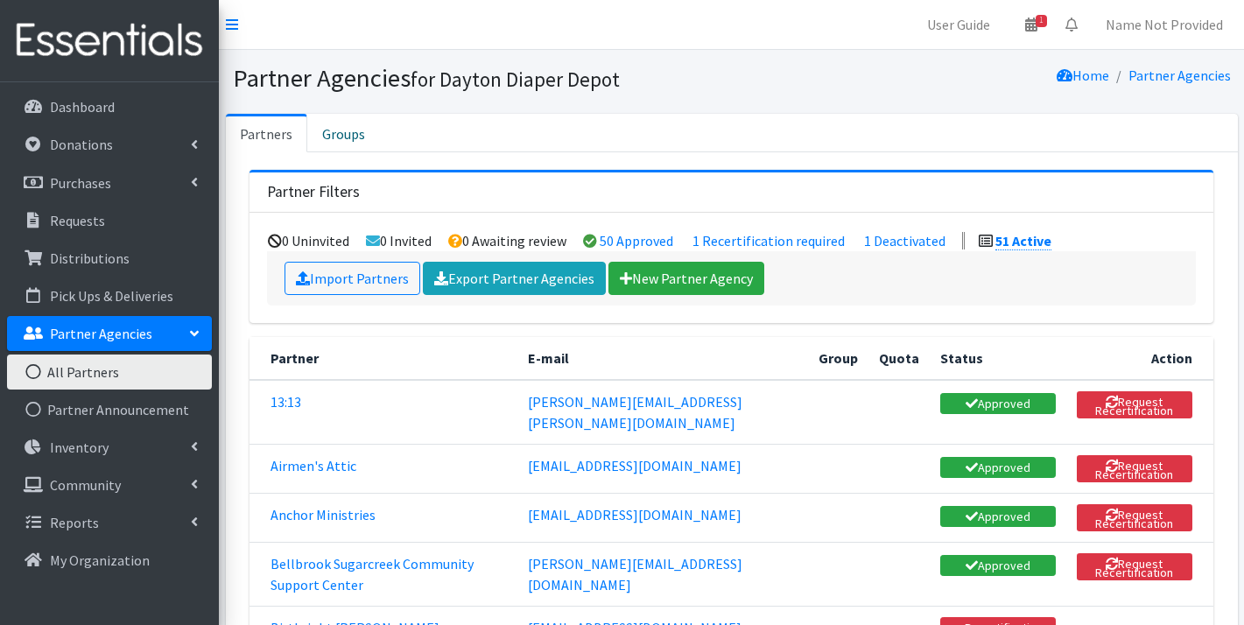 This screenshot has height=625, width=1244. What do you see at coordinates (899, 358) in the screenshot?
I see `th: Quota` at bounding box center [899, 358].